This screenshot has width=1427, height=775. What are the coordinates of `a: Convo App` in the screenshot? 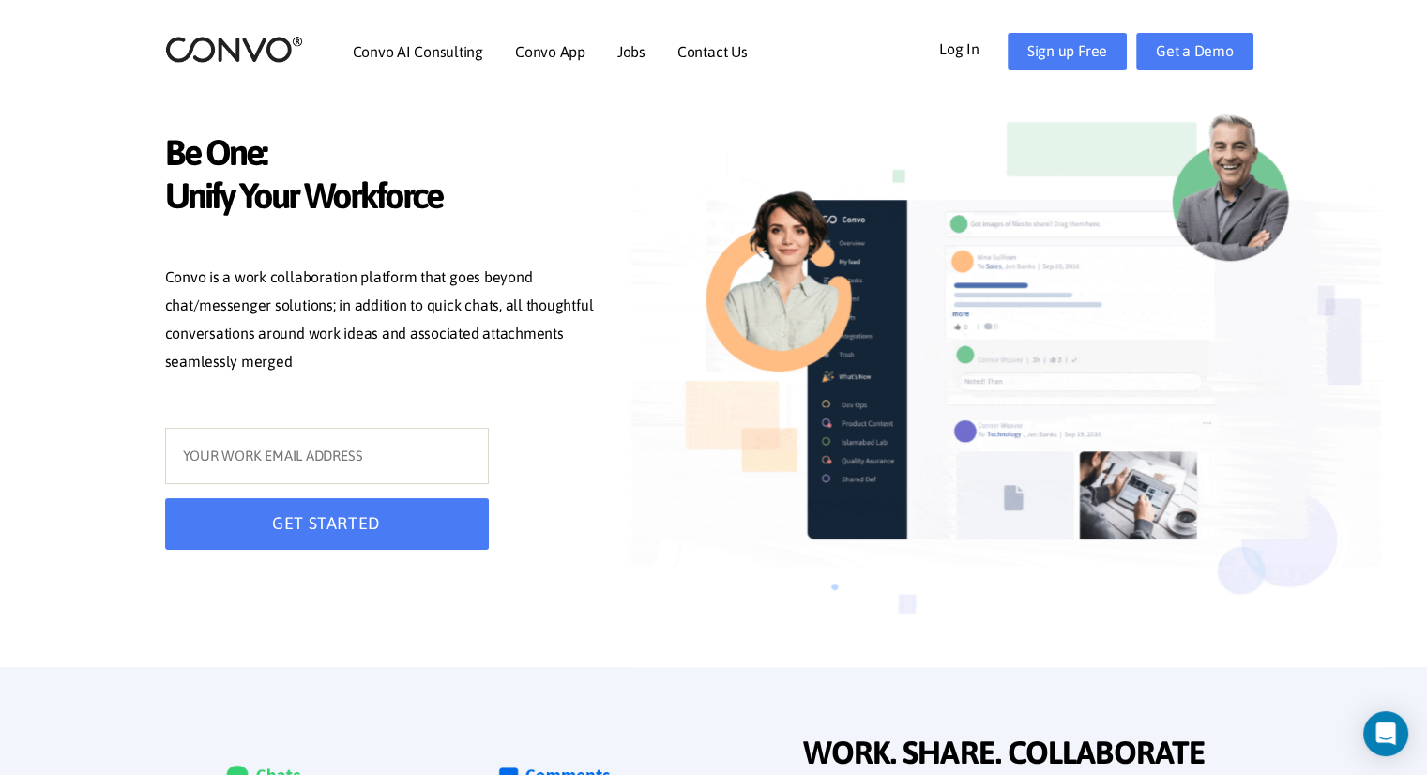 It's located at (550, 52).